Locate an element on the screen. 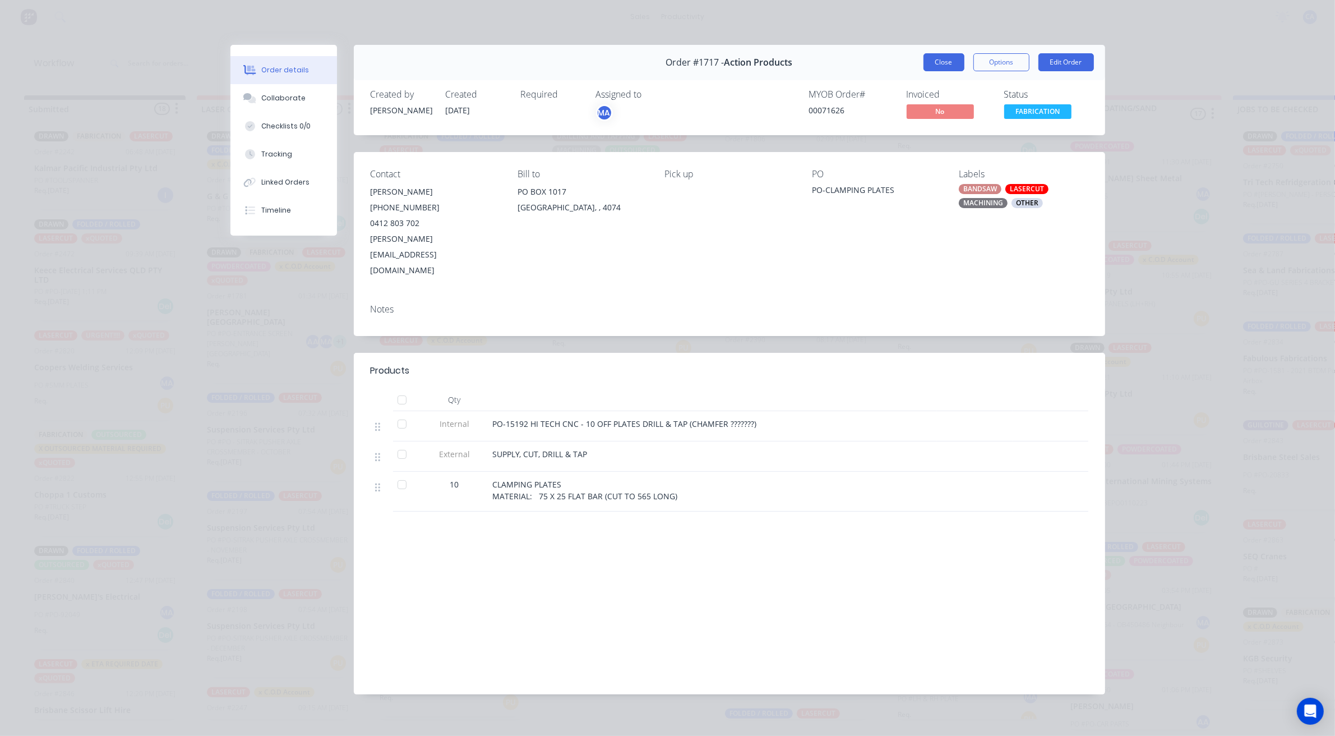  div: Tracking is located at coordinates (276, 154).